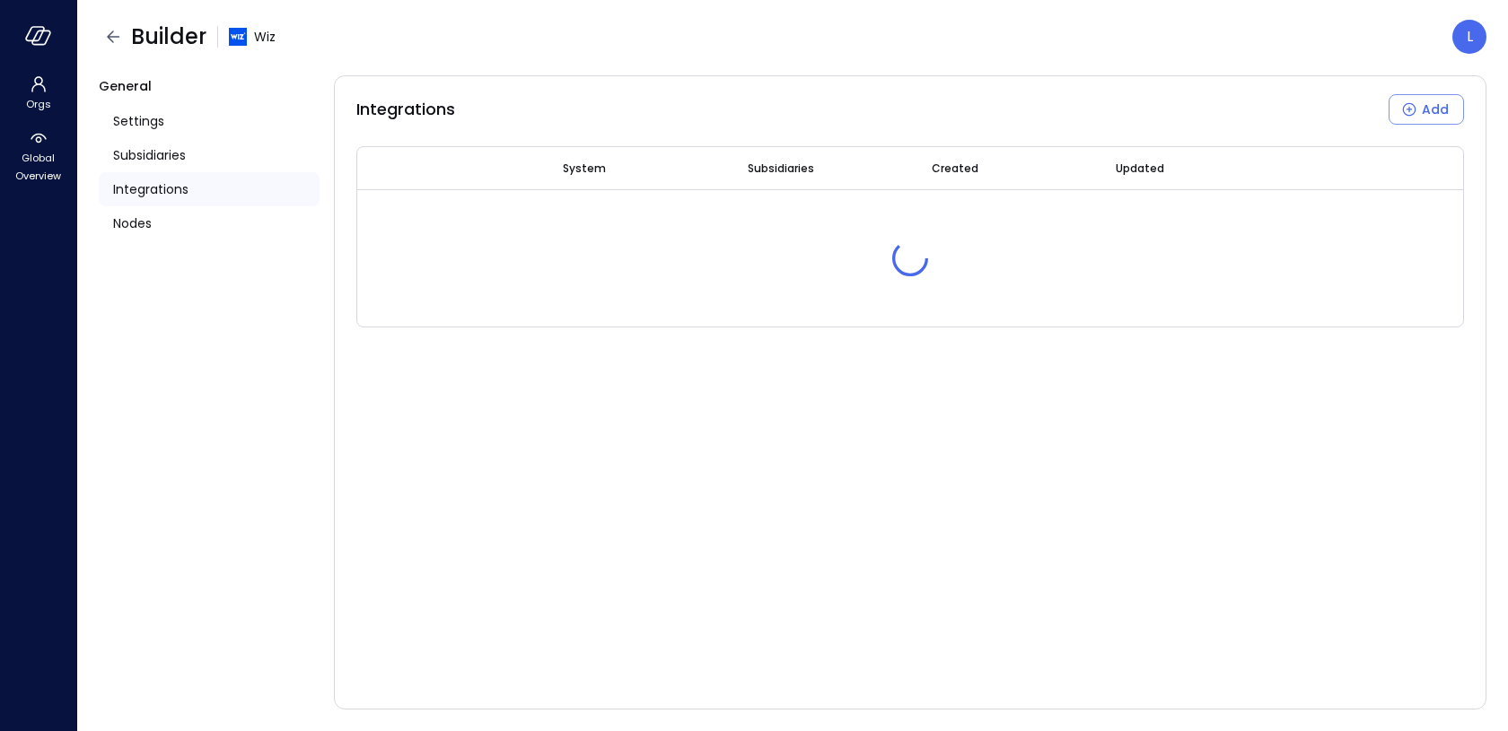  Describe the element at coordinates (38, 93) in the screenshot. I see `div: Orgs` at that location.